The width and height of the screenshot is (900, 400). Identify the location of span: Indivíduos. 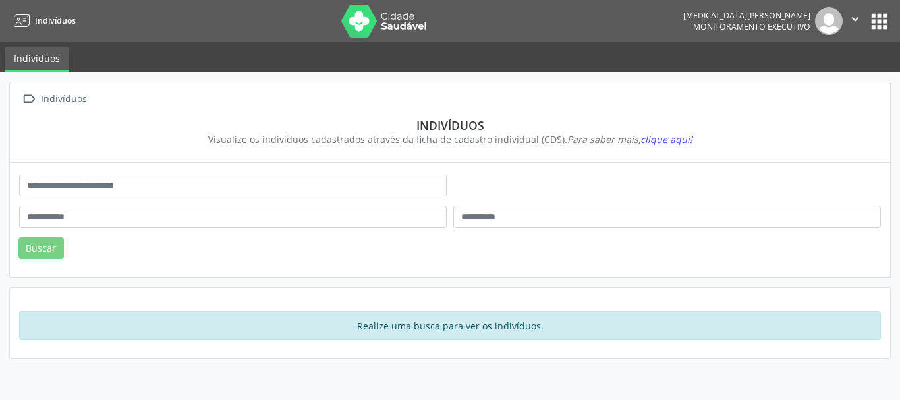
(55, 20).